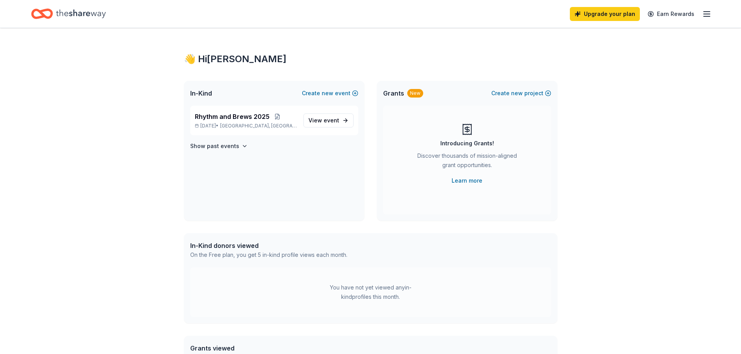 The image size is (741, 354). Describe the element at coordinates (467, 181) in the screenshot. I see `a: Learn more` at that location.